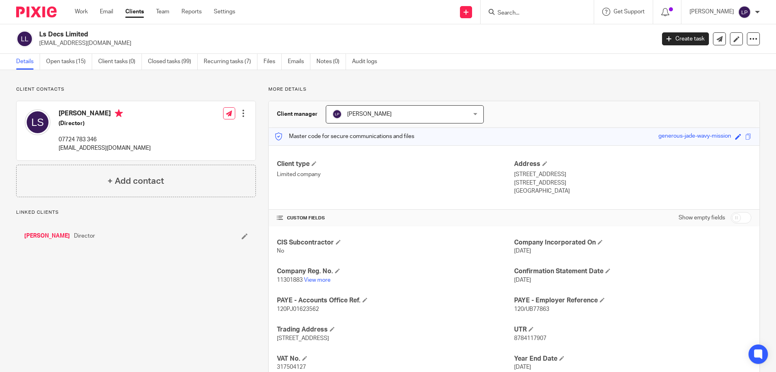 The height and width of the screenshot is (372, 776). Describe the element at coordinates (36, 12) in the screenshot. I see `img: Pixie` at that location.